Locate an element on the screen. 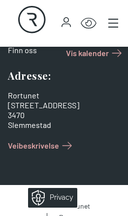 This screenshot has height=216, width=128. button: Main menu is located at coordinates (113, 23).